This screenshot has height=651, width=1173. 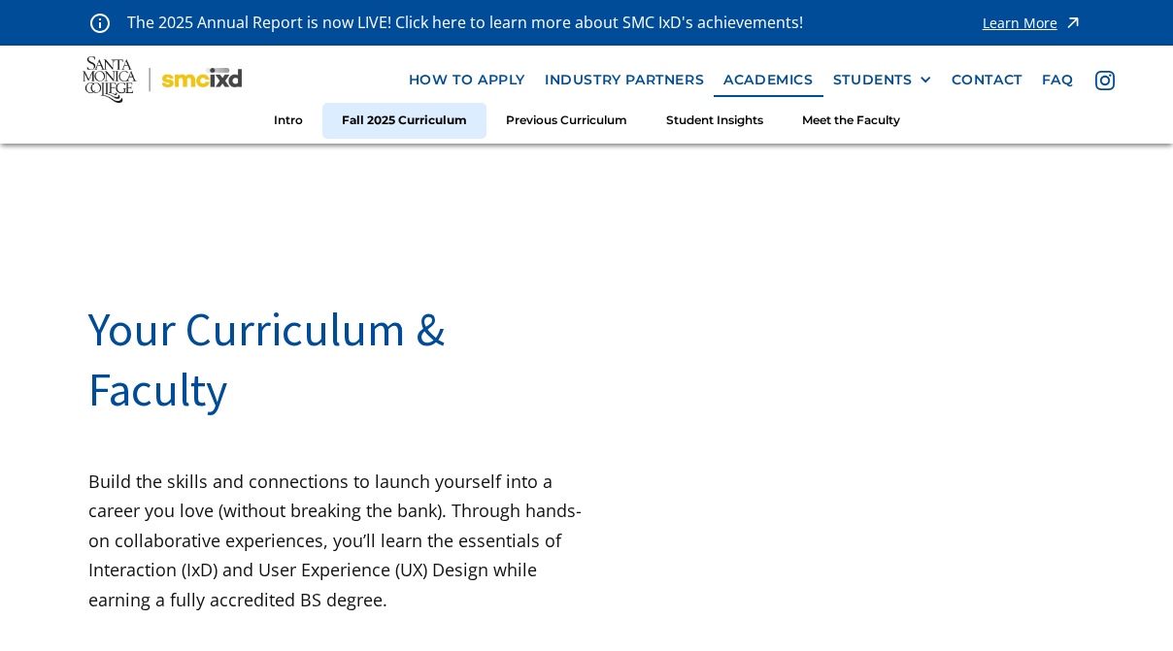 What do you see at coordinates (715, 120) in the screenshot?
I see `a: Student Insights` at bounding box center [715, 120].